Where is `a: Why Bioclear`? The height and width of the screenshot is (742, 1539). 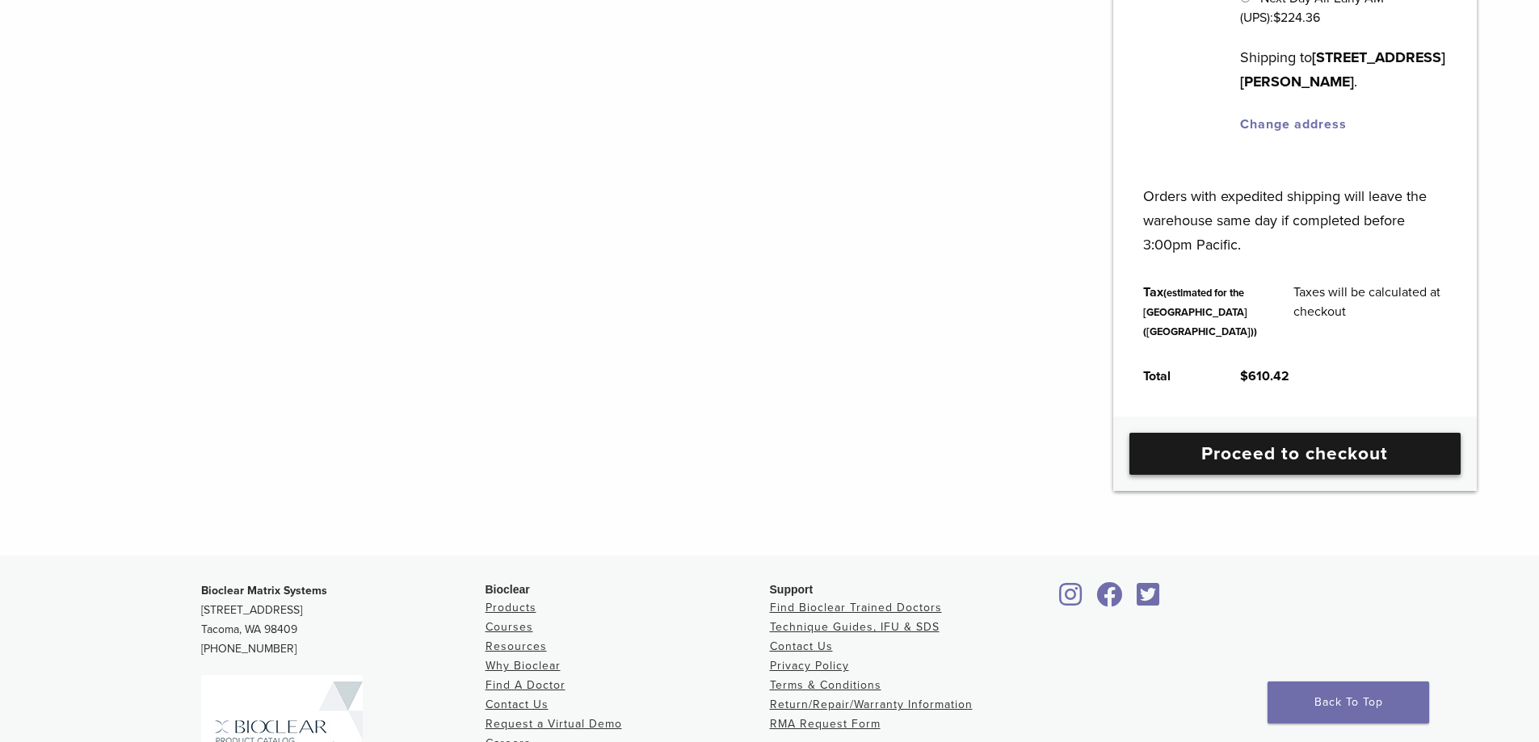
a: Why Bioclear is located at coordinates (523, 666).